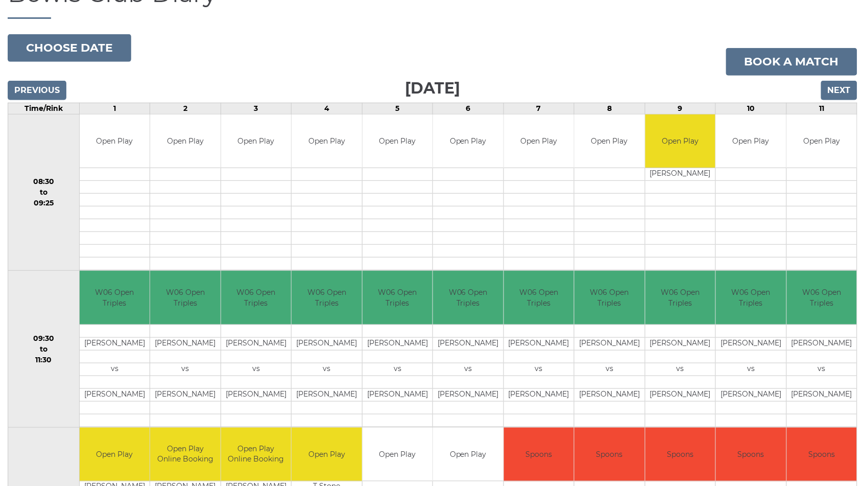 This screenshot has width=865, height=486. Describe the element at coordinates (327, 108) in the screenshot. I see `td: 4` at that location.